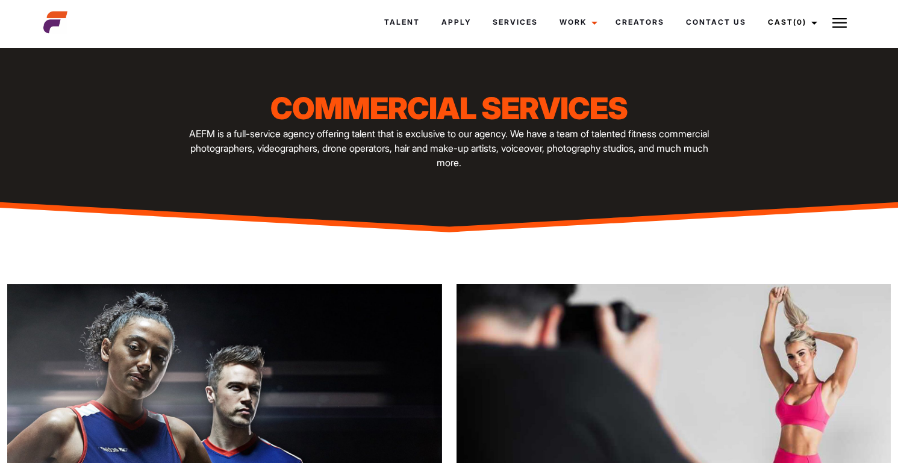 Image resolution: width=898 pixels, height=463 pixels. I want to click on h1: Commercial Services, so click(449, 108).